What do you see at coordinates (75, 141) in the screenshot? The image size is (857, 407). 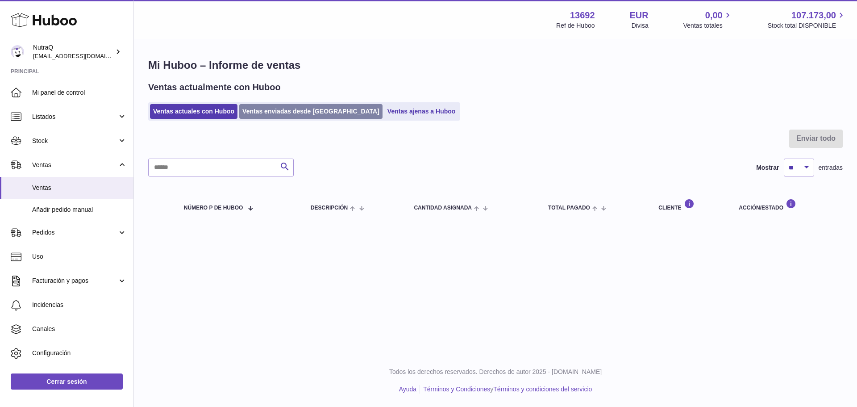 I see `span: Stock` at bounding box center [75, 141].